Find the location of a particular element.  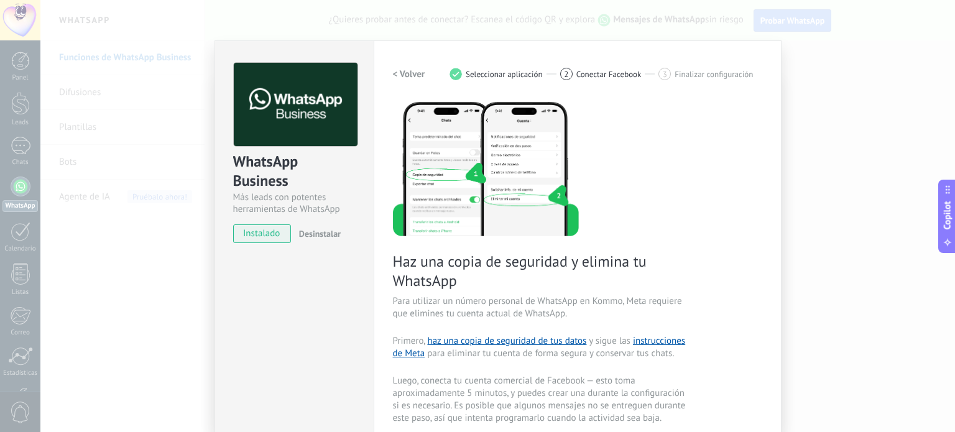

span: Haz una copia de seguridad y elimina tu WhatsApp is located at coordinates (541, 271).